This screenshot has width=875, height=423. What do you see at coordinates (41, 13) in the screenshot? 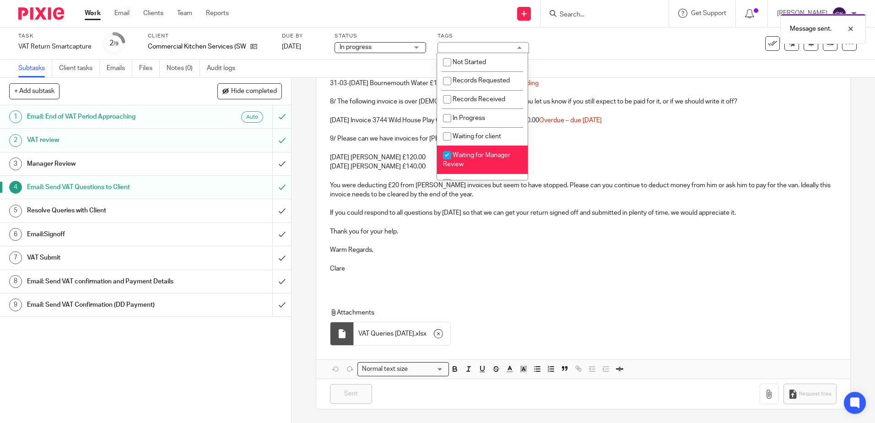
I see `img: Pixie` at bounding box center [41, 13].